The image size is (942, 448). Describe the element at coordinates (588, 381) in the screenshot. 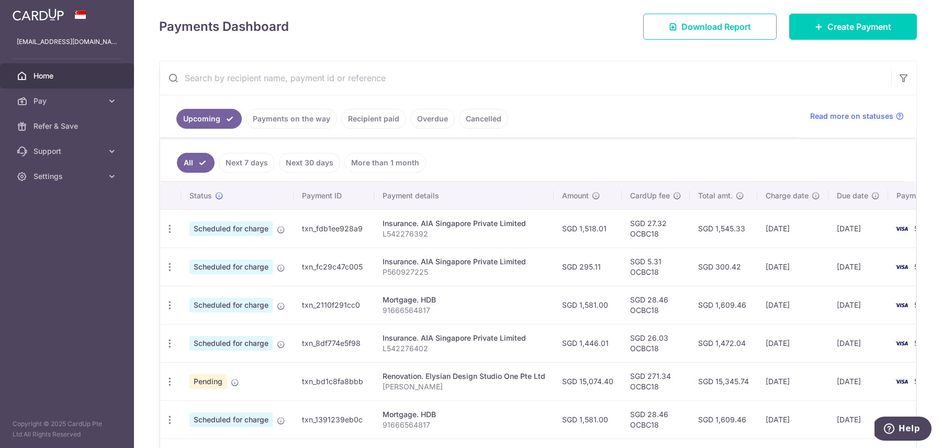

I see `td: SGD 15,074.40` at that location.